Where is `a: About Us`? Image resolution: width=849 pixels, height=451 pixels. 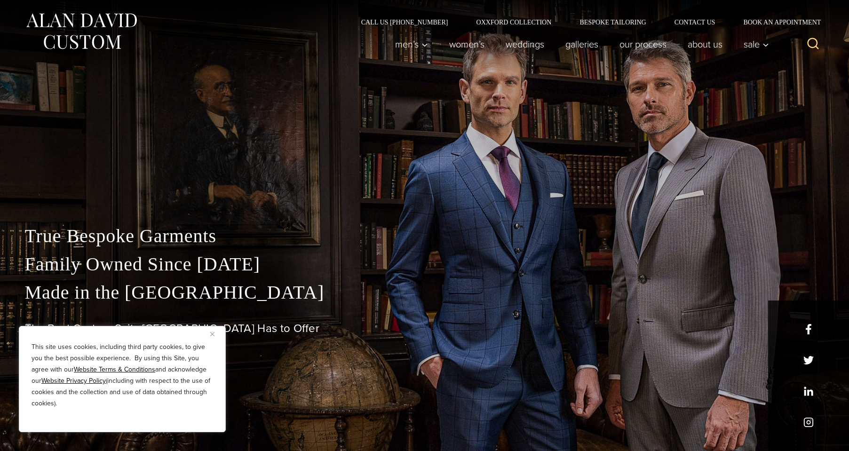
a: About Us is located at coordinates (705, 44).